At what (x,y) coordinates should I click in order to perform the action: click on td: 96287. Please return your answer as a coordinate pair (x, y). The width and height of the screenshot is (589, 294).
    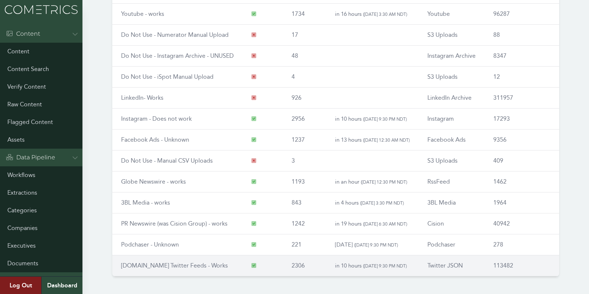
    Looking at the image, I should click on (522, 14).